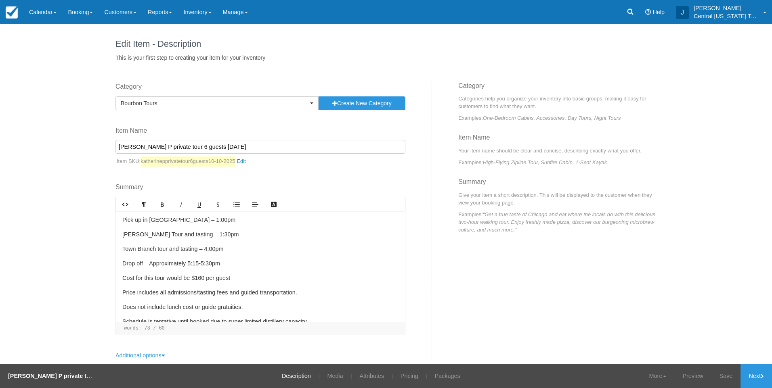 The width and height of the screenshot is (772, 388). Describe the element at coordinates (557, 89) in the screenshot. I see `h3: Category` at that location.